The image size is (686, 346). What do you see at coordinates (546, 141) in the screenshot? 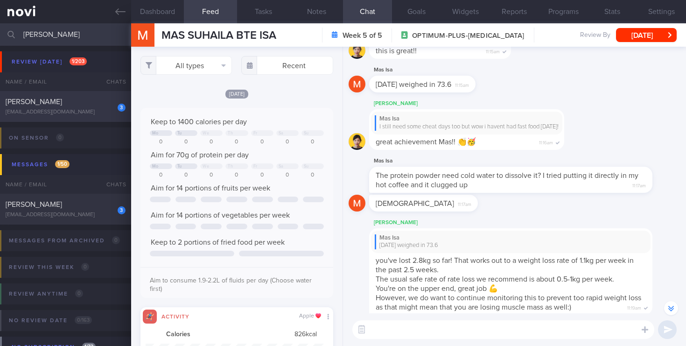
I see `span: 11:16am` at bounding box center [546, 141].